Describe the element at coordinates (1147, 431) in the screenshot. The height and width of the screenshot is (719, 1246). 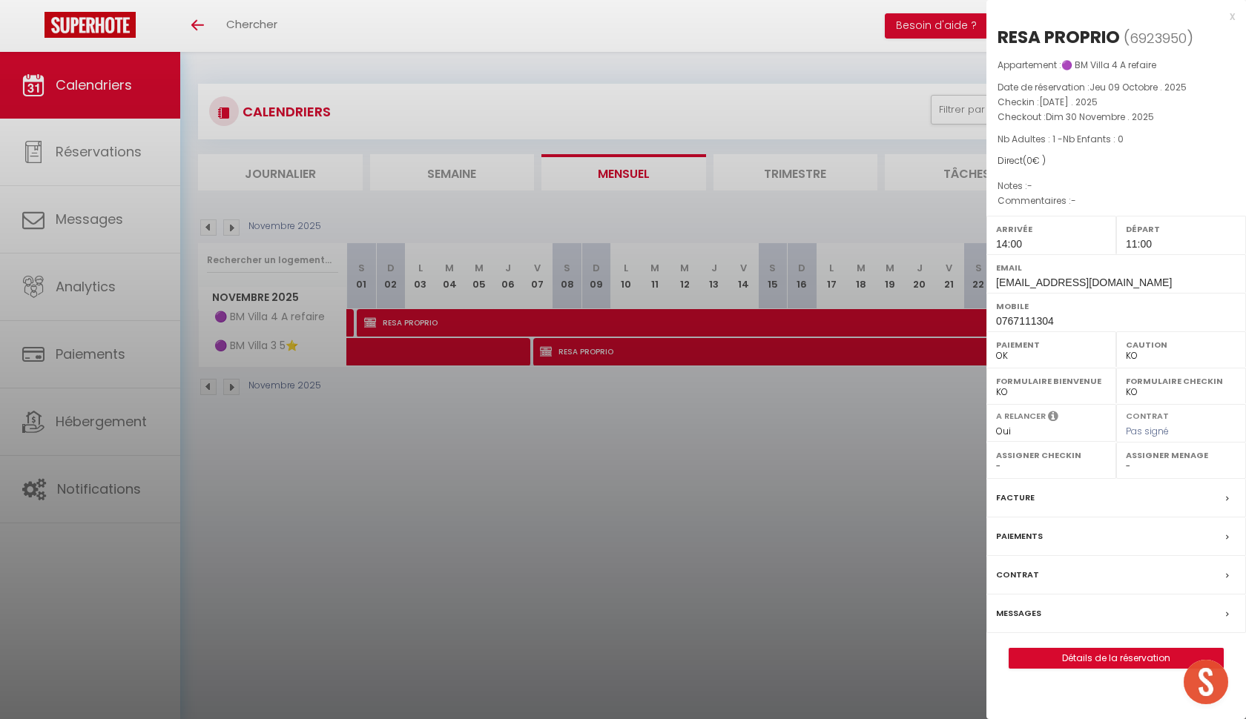
I see `span: Pas signé` at that location.